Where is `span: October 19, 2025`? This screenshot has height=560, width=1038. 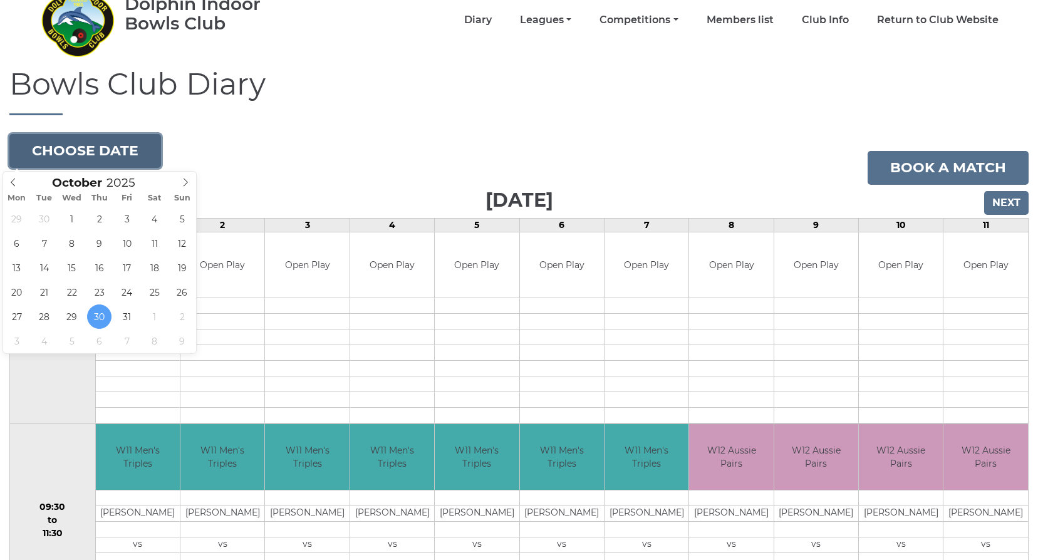 span: October 19, 2025 is located at coordinates (182, 268).